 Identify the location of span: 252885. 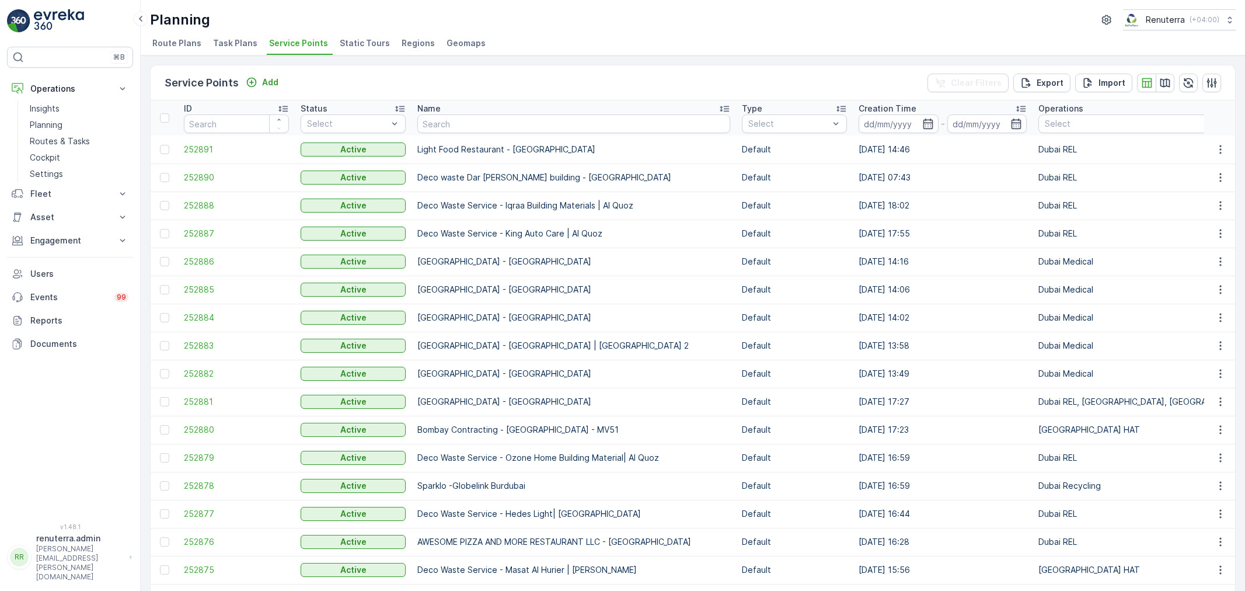
(236, 289).